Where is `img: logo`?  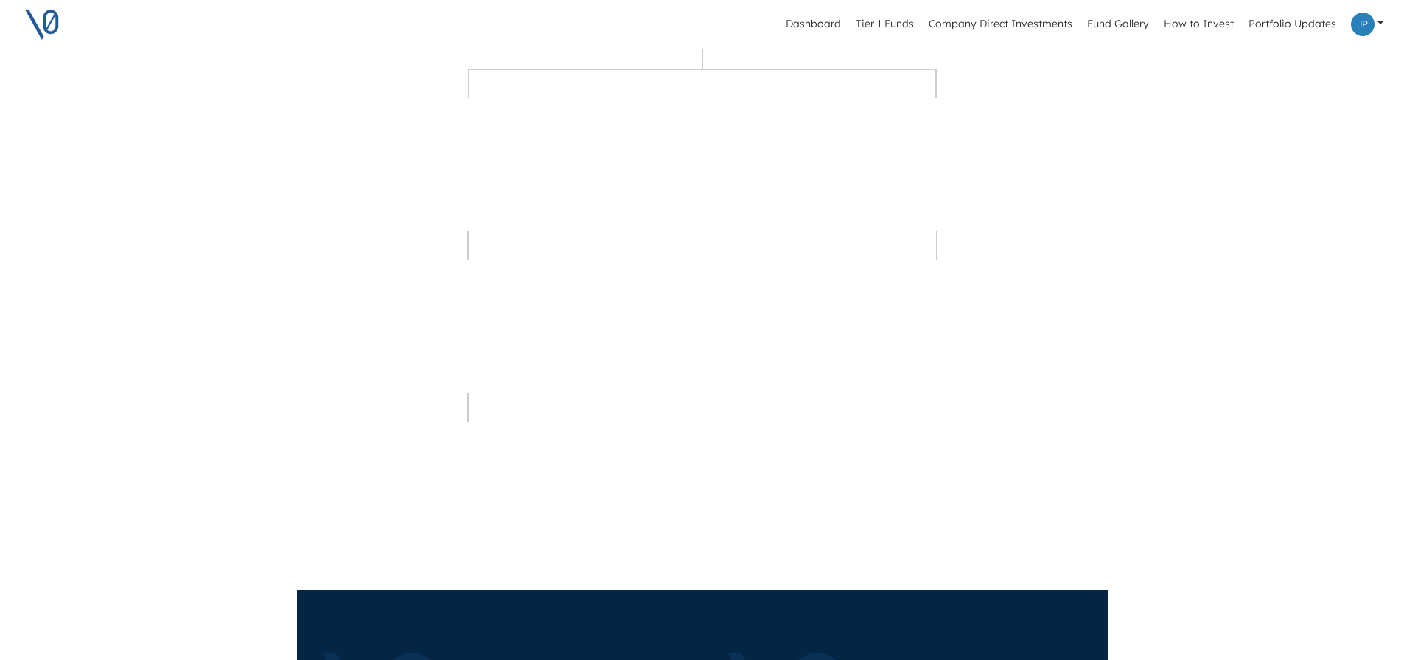 img: logo is located at coordinates (368, 489).